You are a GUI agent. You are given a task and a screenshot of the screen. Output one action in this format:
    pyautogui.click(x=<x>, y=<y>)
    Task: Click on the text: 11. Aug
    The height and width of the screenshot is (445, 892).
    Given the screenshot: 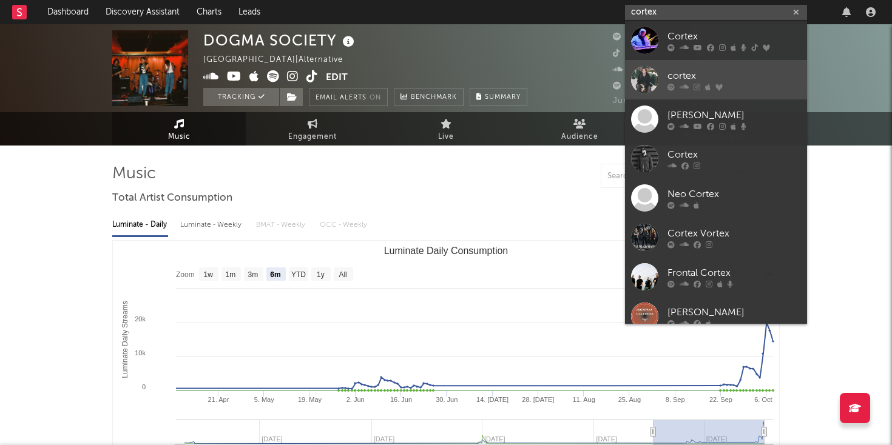 What is the action you would take?
    pyautogui.click(x=583, y=400)
    